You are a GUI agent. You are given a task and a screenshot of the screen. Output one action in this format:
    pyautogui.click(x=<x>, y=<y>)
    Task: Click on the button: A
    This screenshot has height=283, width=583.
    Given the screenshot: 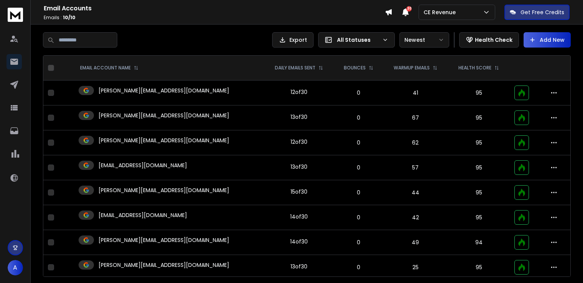 What is the action you would take?
    pyautogui.click(x=15, y=268)
    